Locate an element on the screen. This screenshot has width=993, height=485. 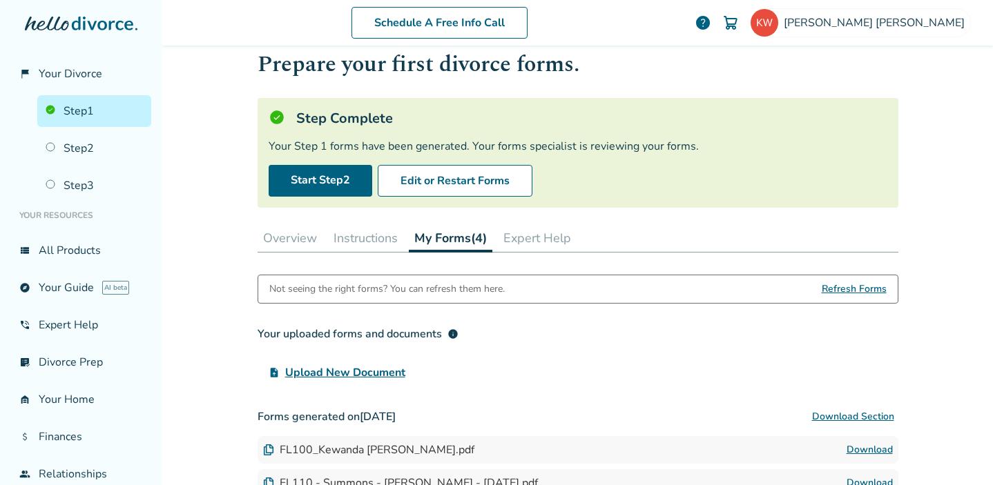
span: garage_home is located at coordinates (25, 400).